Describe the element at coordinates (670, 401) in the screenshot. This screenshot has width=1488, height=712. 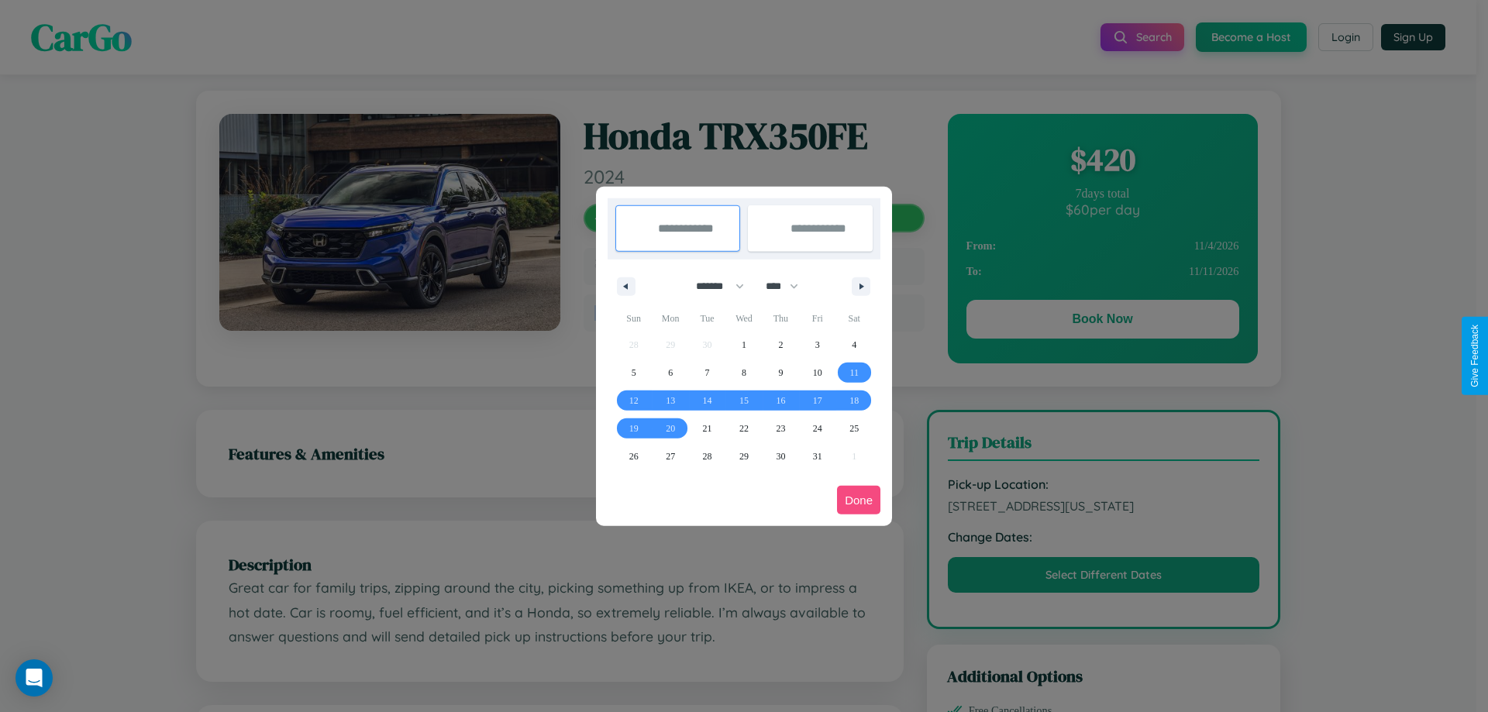
I see `button: 13` at that location.